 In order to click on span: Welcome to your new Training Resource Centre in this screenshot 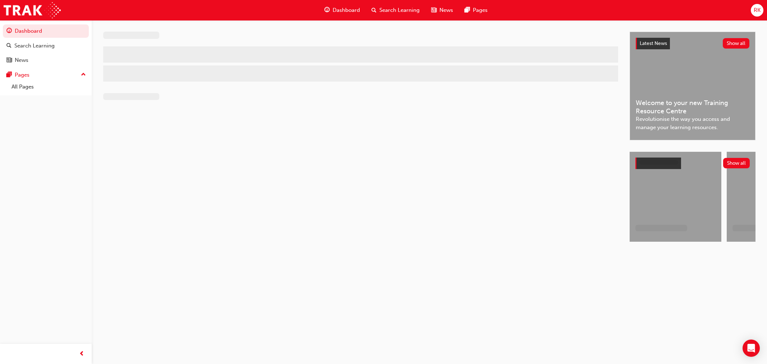, I will do `click(693, 107)`.